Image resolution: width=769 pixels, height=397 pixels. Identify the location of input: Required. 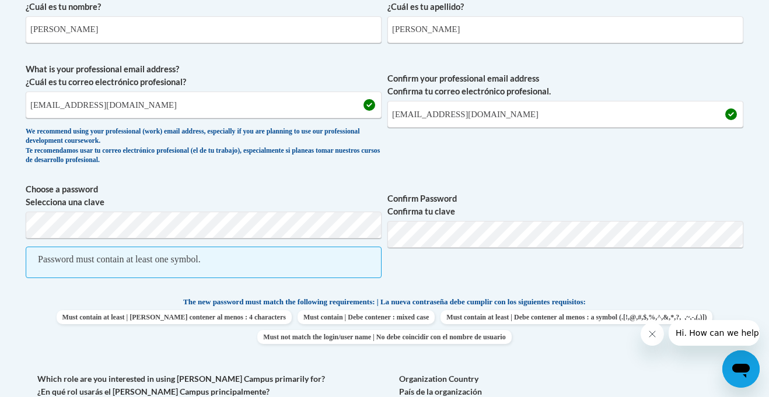
(565, 114).